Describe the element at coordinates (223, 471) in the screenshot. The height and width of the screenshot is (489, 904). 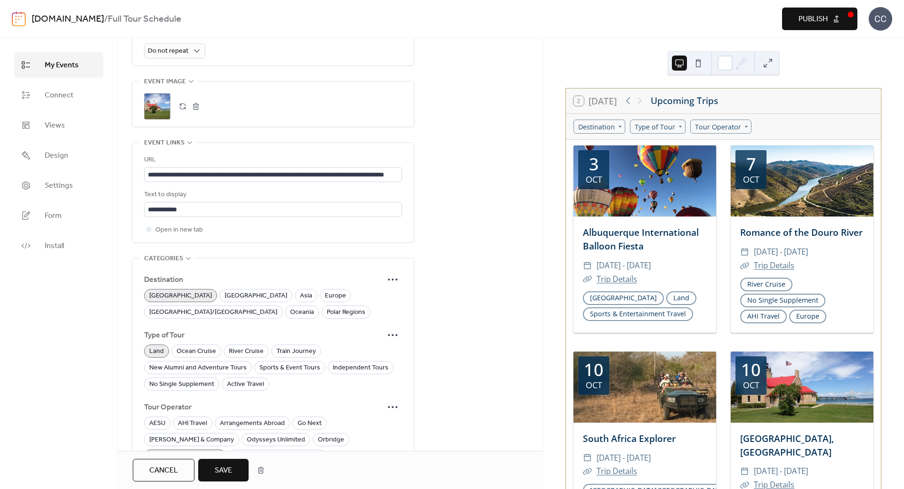
I see `span: Save` at that location.